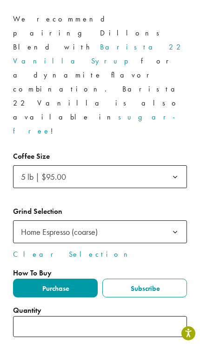 The height and width of the screenshot is (345, 200). I want to click on a: Clear Selection, so click(100, 254).